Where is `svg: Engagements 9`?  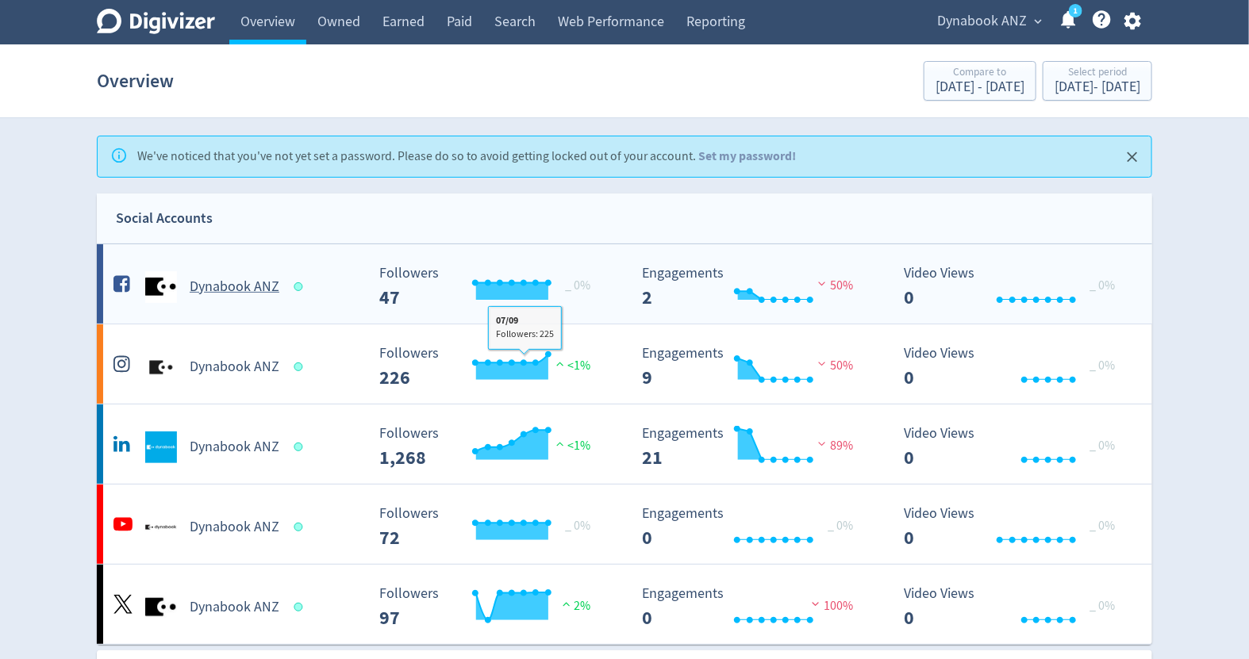 svg: Engagements 9 is located at coordinates (753, 367).